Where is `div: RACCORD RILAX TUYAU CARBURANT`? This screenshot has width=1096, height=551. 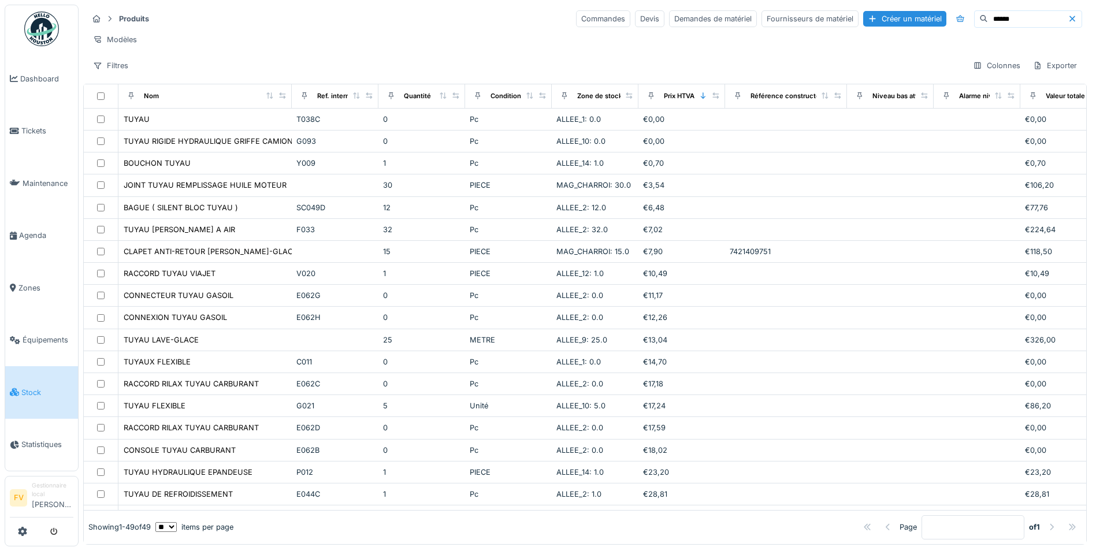
div: RACCORD RILAX TUYAU CARBURANT is located at coordinates (191, 428).